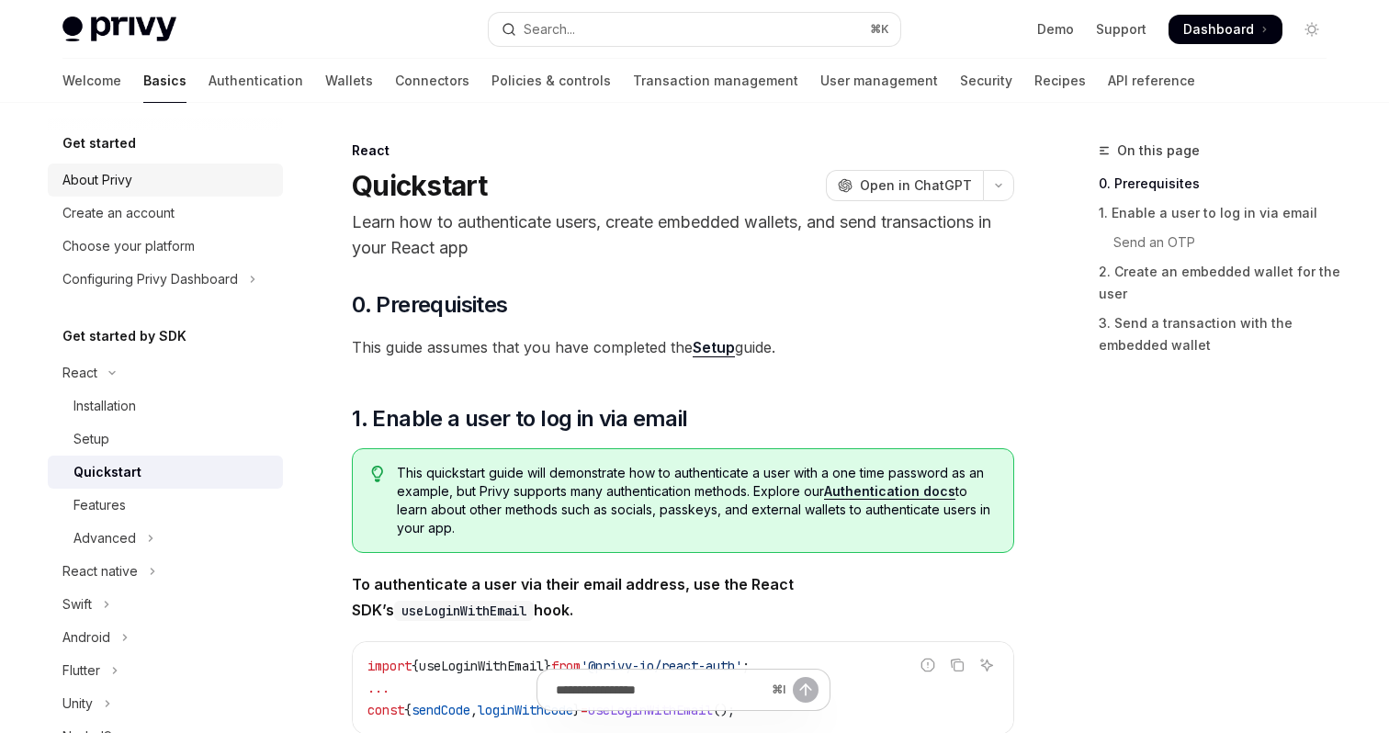 The height and width of the screenshot is (733, 1389). Describe the element at coordinates (119, 213) in the screenshot. I see `div: Create an account` at that location.